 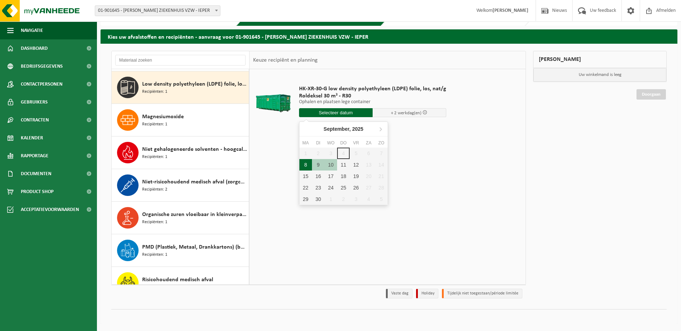 What do you see at coordinates (180, 60) in the screenshot?
I see `input: Materiaal zoeken` at bounding box center [180, 60].